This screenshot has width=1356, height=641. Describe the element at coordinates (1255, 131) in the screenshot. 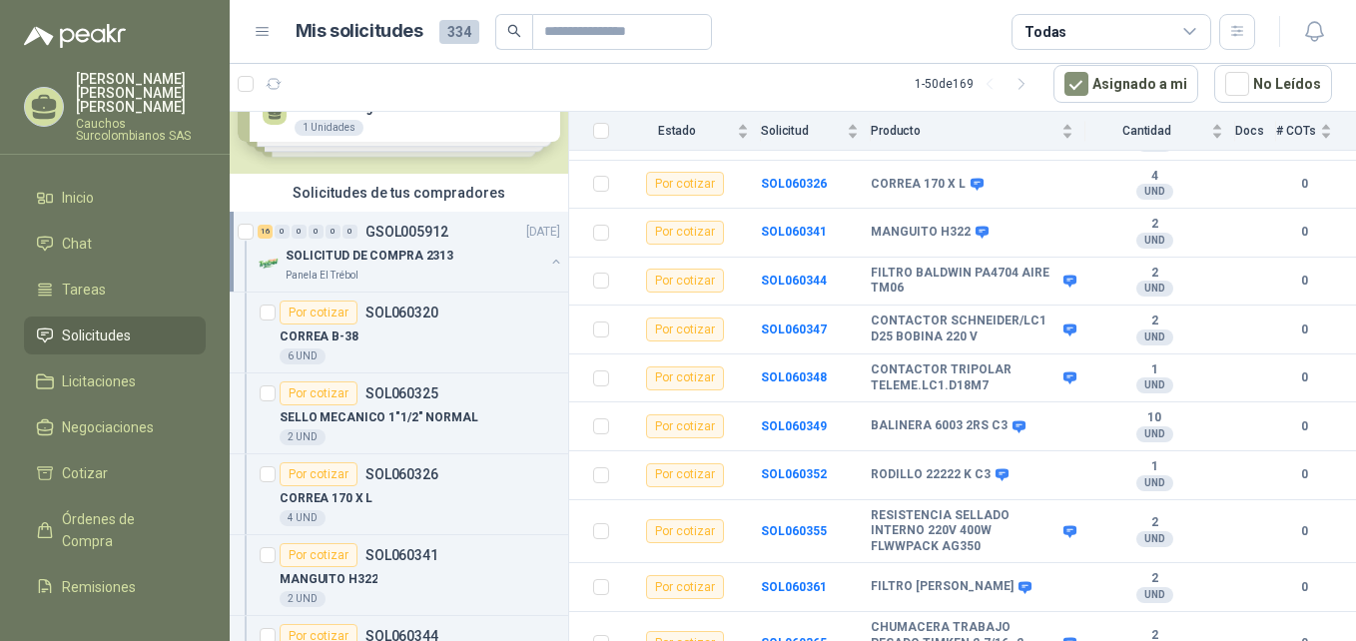

I see `th: Docs` at that location.